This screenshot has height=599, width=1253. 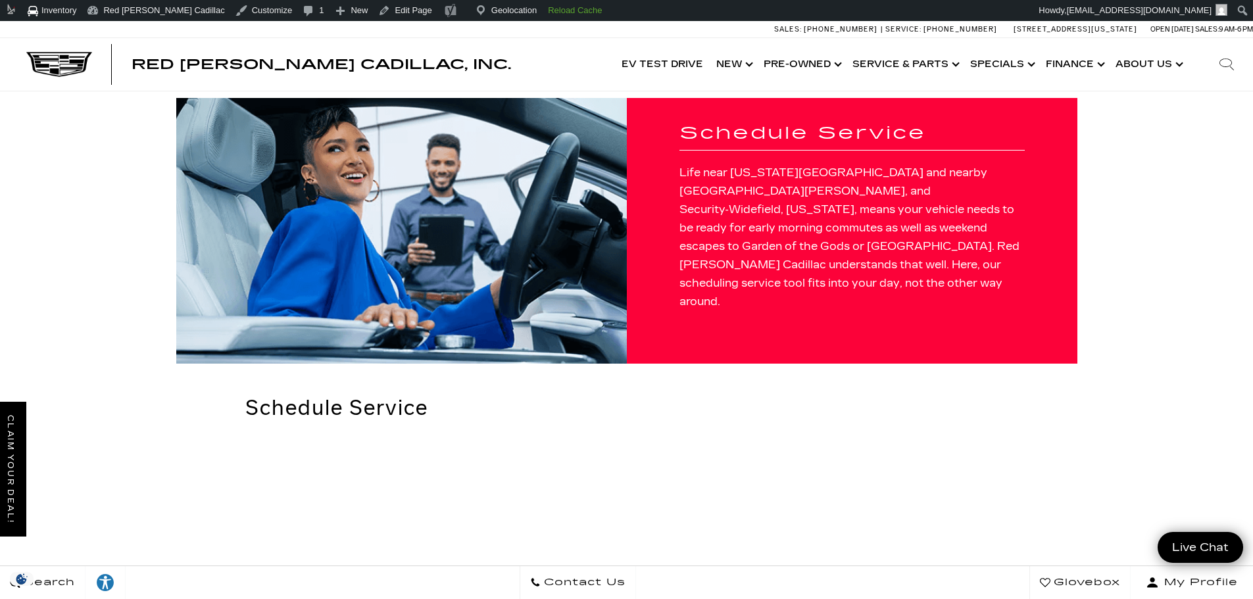 What do you see at coordinates (59, 64) in the screenshot?
I see `img: Cadillac Dark Logo with Cadillac White Text` at bounding box center [59, 64].